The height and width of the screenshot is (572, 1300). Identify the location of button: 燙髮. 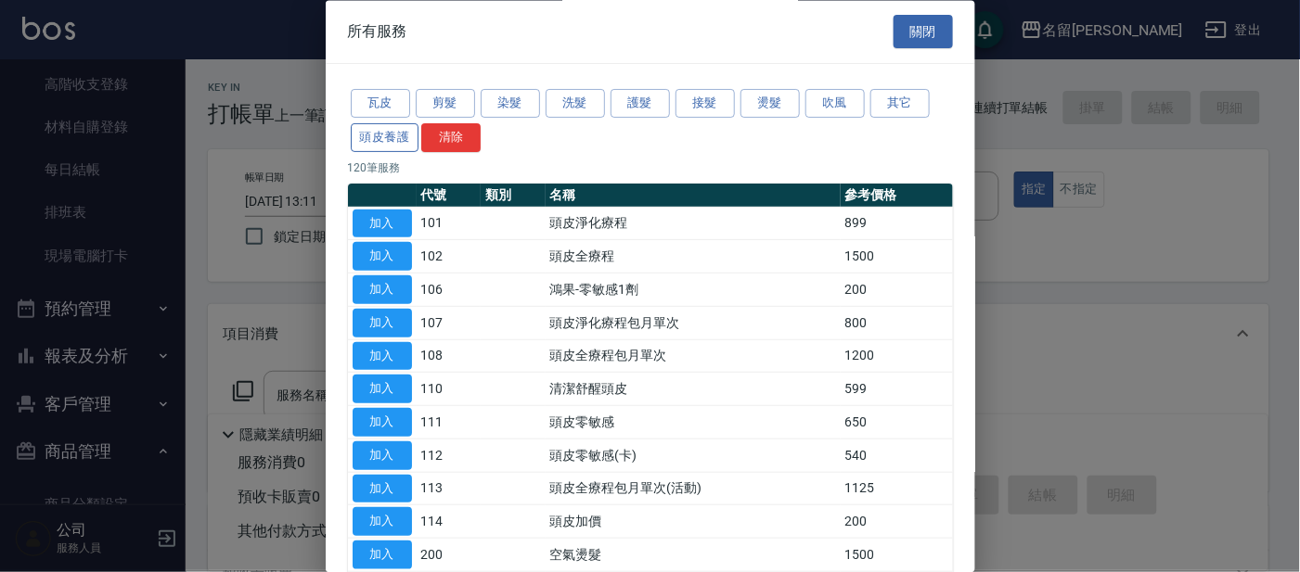
(770, 104).